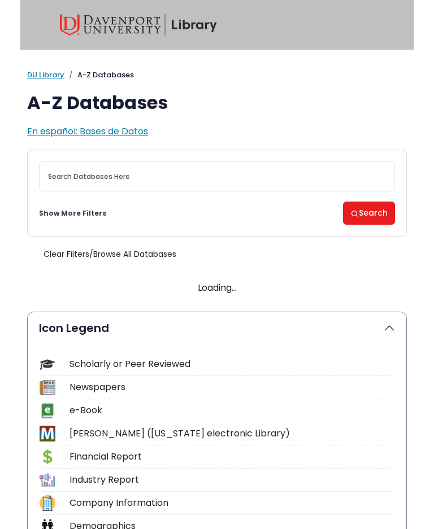 The width and height of the screenshot is (434, 529). What do you see at coordinates (87, 131) in the screenshot?
I see `span: En español: Bases de Datos` at bounding box center [87, 131].